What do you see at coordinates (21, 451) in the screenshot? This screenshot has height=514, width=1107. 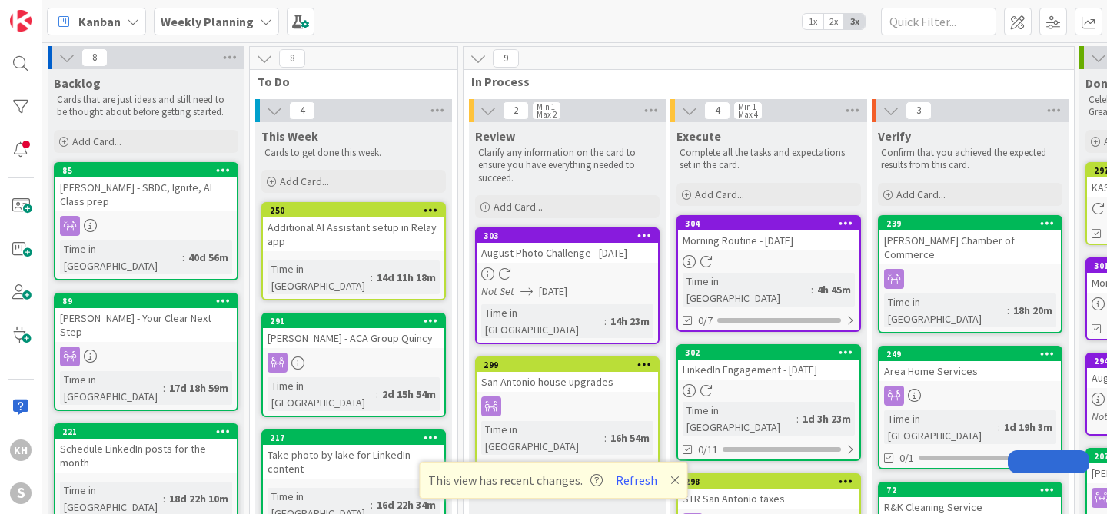 I see `div: KH` at bounding box center [21, 451].